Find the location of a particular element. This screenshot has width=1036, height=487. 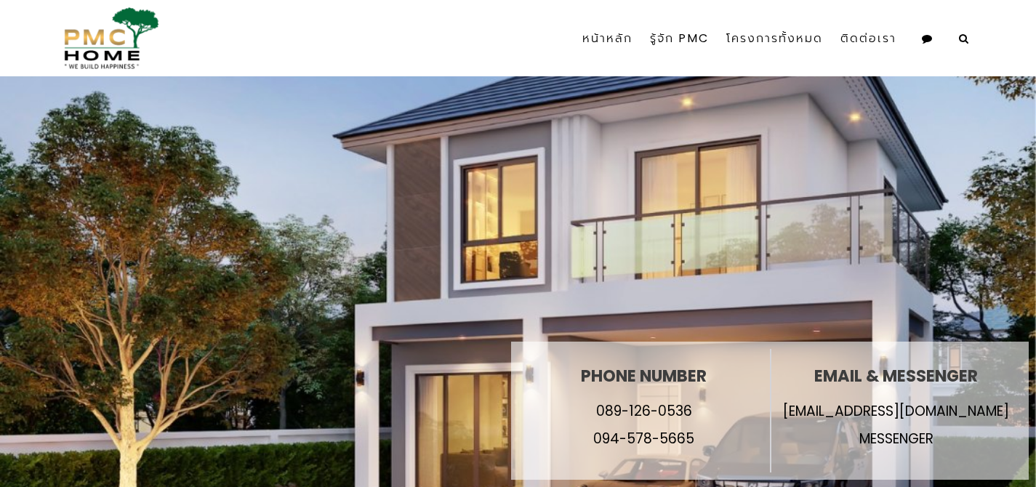

a: ติดต่อเรา is located at coordinates (868, 39).